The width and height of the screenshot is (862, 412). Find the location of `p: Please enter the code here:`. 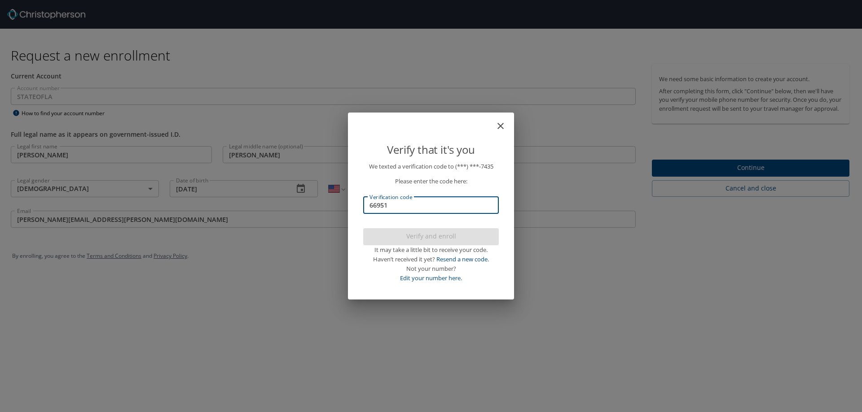

p: Please enter the code here: is located at coordinates (431, 181).